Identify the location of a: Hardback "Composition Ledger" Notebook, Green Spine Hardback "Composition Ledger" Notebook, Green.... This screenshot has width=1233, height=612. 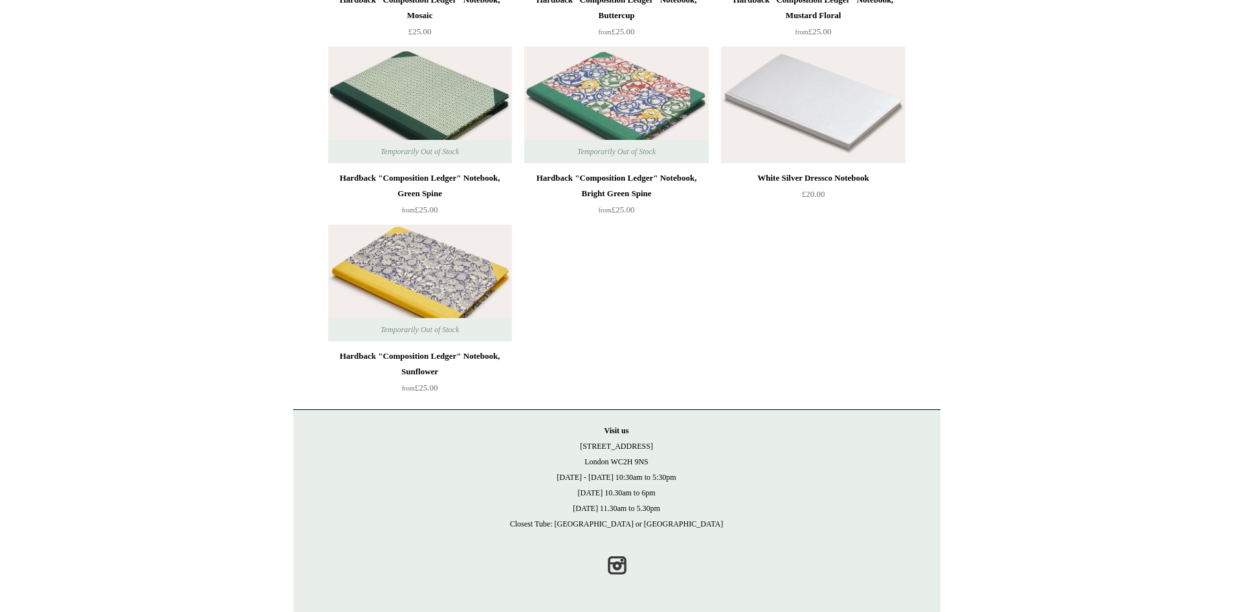
(420, 105).